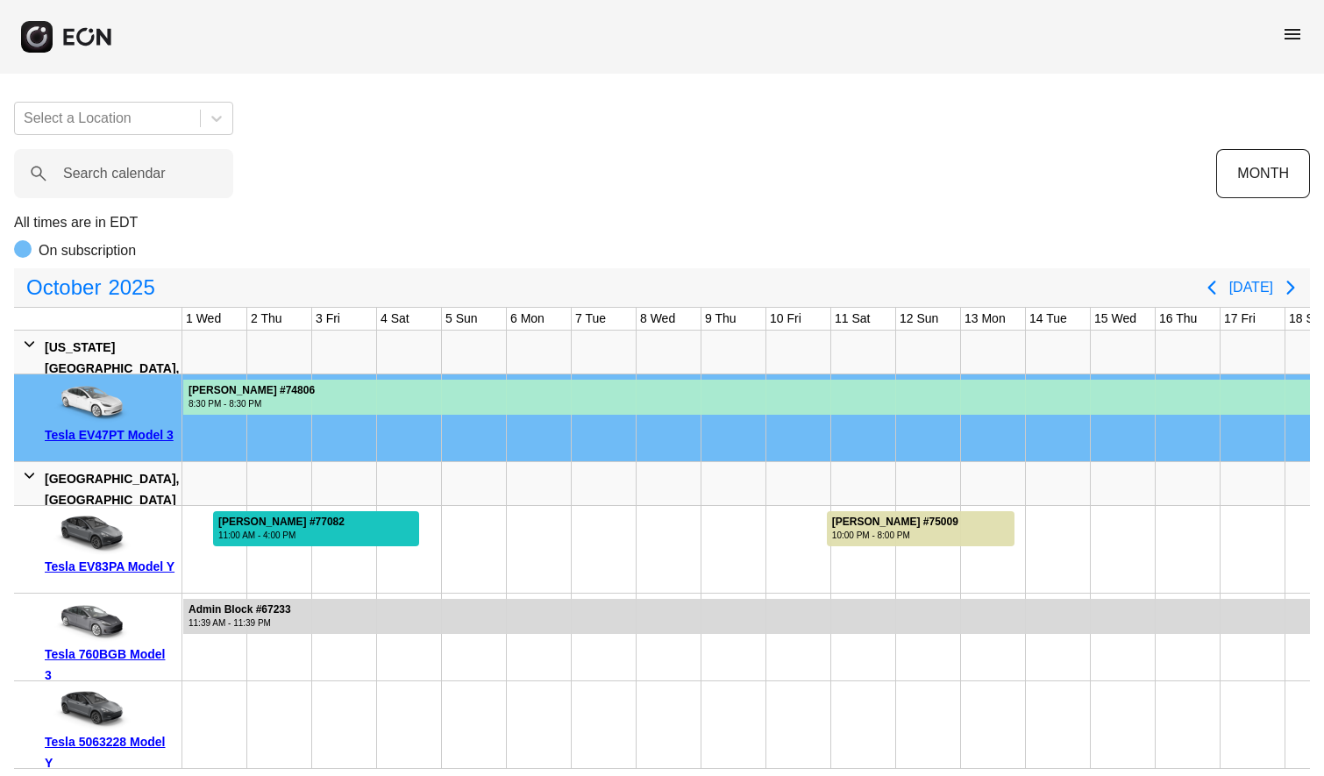 The image size is (1324, 776). What do you see at coordinates (1048, 318) in the screenshot?
I see `div: 14 Tue` at bounding box center [1048, 318].